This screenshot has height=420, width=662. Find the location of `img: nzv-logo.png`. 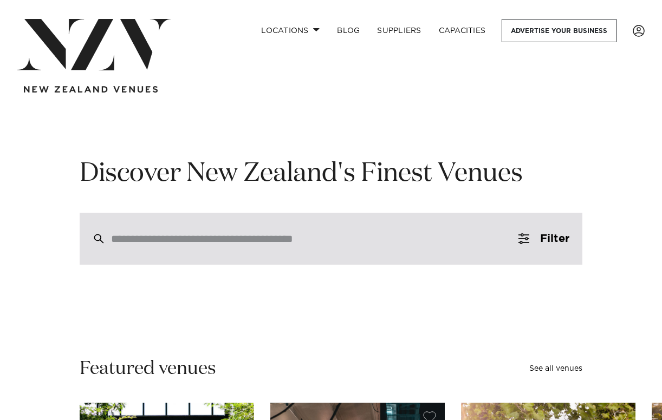

img: nzv-logo.png is located at coordinates (94, 44).